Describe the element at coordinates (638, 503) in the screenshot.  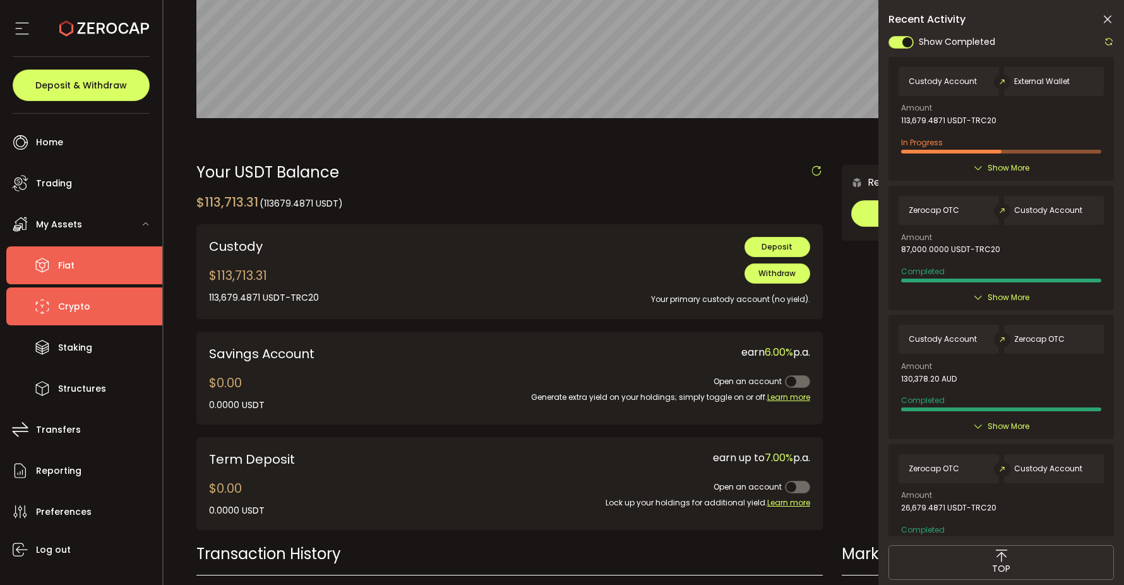
I see `div: Lock up your holdings for additional yield.` at that location.